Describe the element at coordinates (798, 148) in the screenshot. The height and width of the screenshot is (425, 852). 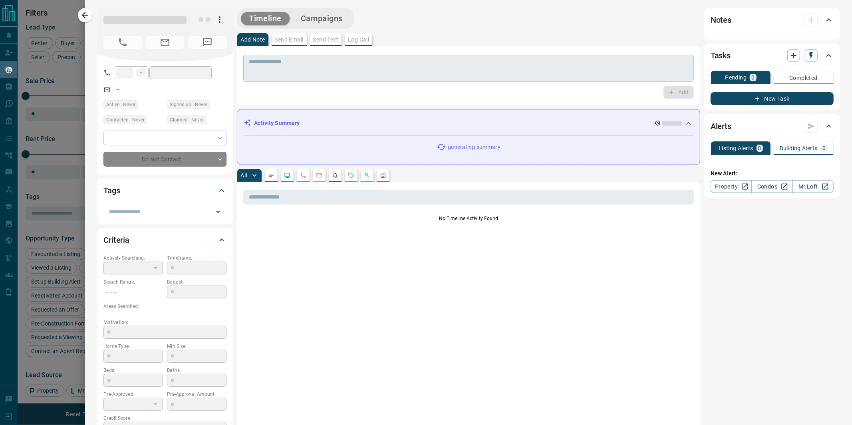
I see `p: Building Alerts` at that location.